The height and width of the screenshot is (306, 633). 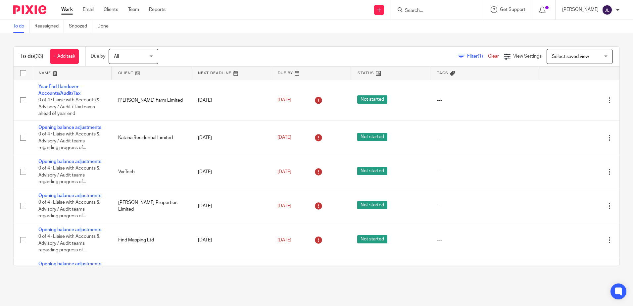 I want to click on span: (33), so click(x=39, y=56).